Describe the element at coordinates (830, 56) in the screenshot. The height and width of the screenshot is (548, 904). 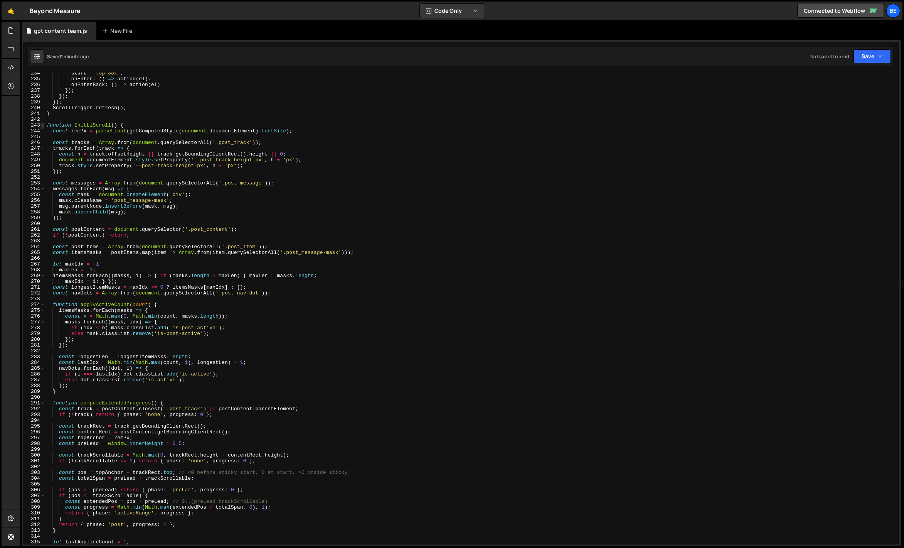
I see `div: Not saved to prod` at that location.